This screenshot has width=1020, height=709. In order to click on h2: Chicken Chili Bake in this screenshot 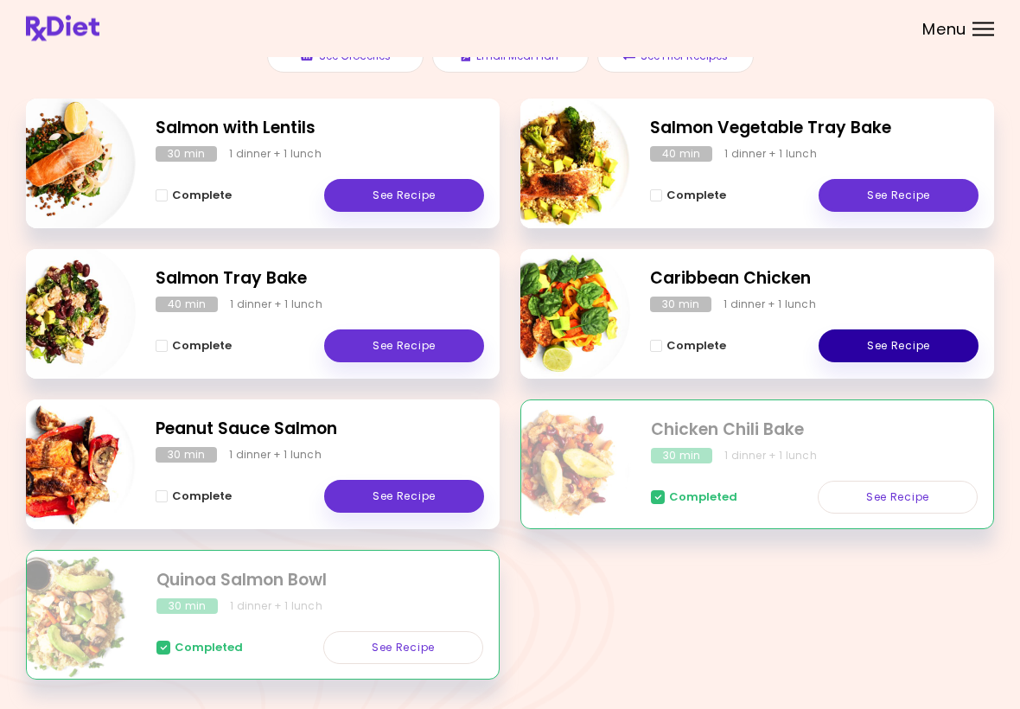, I will do `click(814, 431)`.